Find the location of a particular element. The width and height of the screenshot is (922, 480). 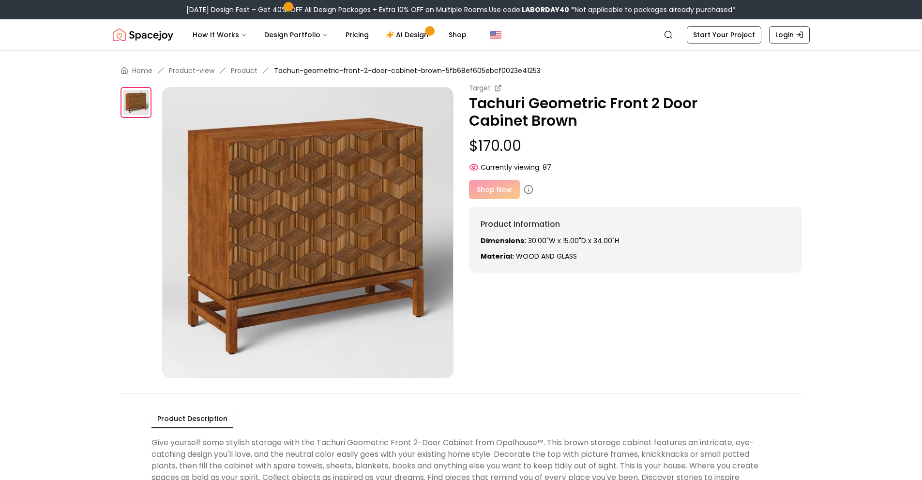

small: Target is located at coordinates (479, 88).